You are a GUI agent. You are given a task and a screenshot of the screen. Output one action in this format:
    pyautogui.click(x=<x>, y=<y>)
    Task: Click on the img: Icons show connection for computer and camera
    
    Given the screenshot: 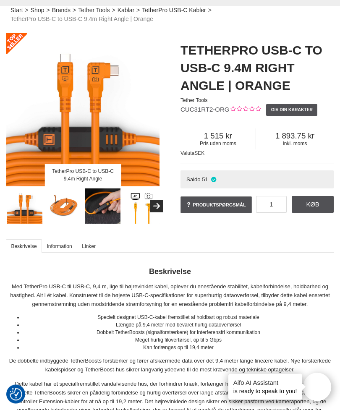 What is the action you would take?
    pyautogui.click(x=142, y=207)
    